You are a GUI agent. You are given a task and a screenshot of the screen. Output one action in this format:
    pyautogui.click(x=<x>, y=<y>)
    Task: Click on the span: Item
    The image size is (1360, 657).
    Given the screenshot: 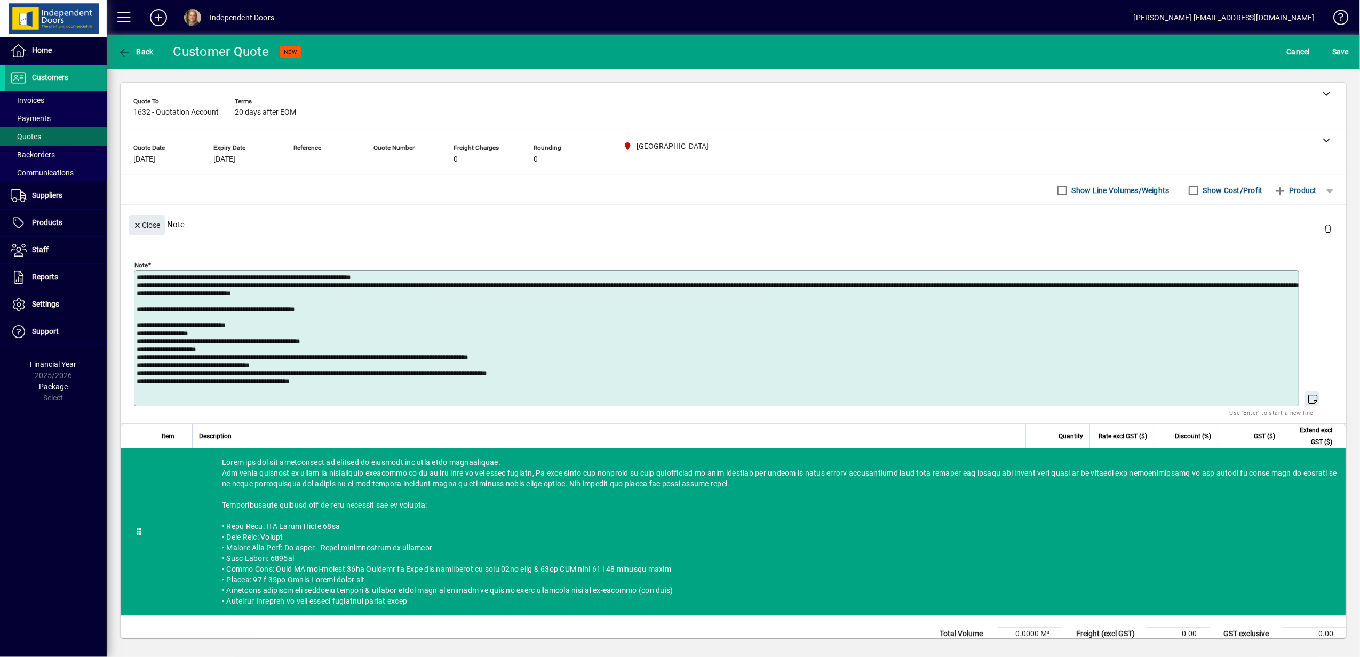 What is the action you would take?
    pyautogui.click(x=168, y=437)
    